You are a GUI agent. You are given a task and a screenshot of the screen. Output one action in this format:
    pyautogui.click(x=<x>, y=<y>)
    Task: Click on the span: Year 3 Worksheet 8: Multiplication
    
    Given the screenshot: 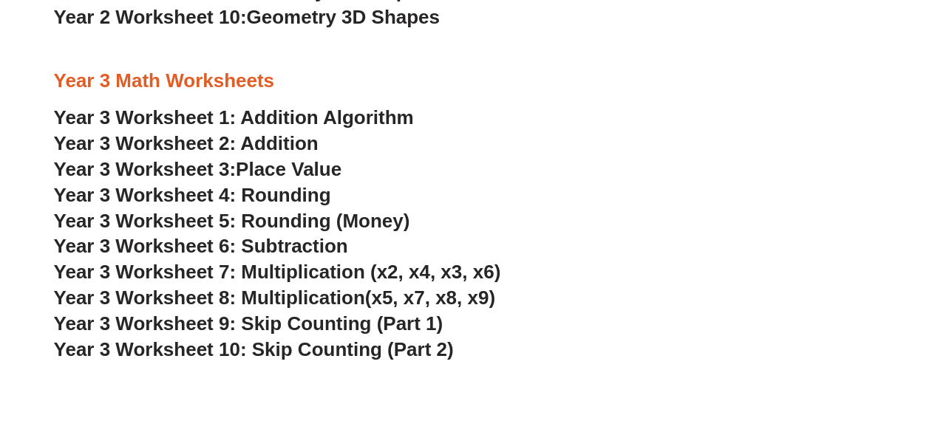 What is the action you would take?
    pyautogui.click(x=209, y=298)
    